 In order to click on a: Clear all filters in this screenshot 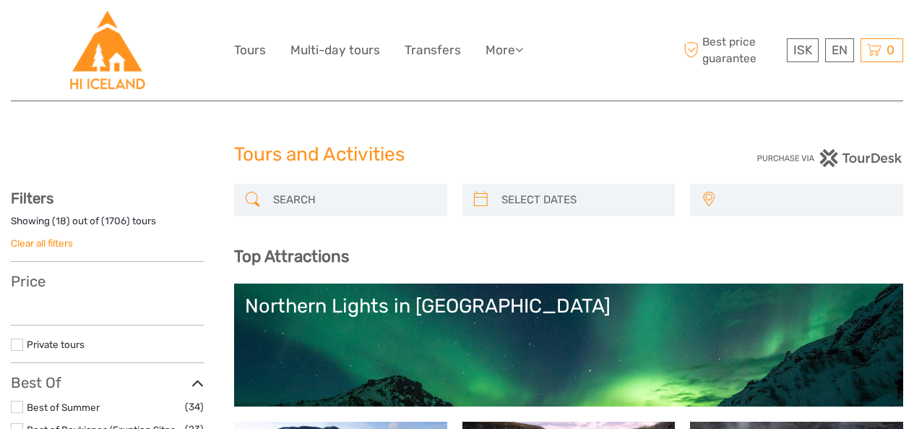, I will do `click(42, 243)`.